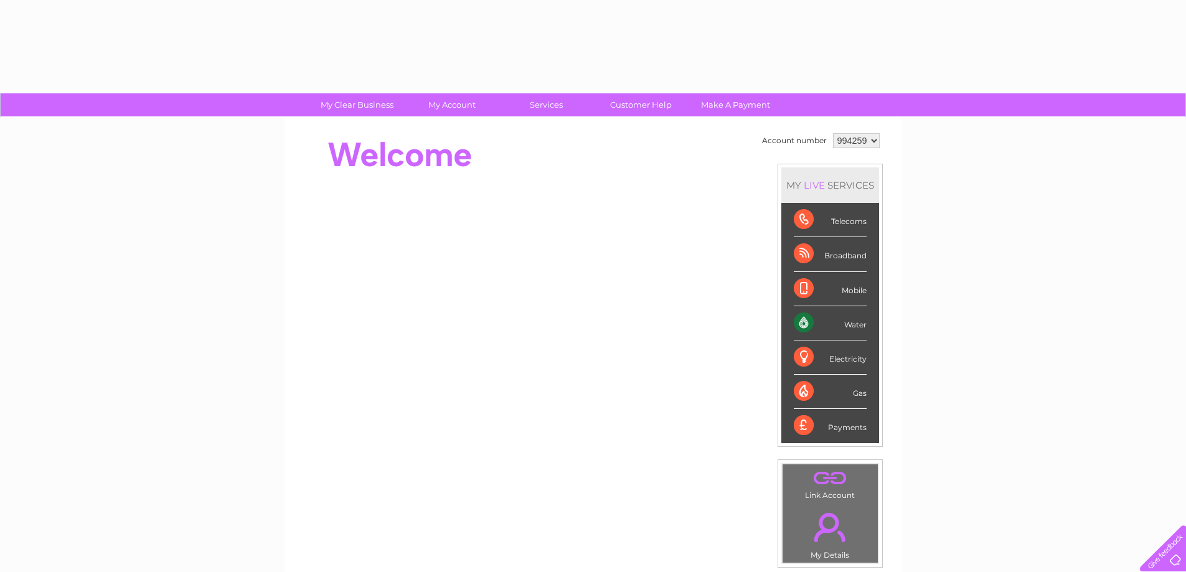 The width and height of the screenshot is (1186, 572). I want to click on a: Services, so click(546, 105).